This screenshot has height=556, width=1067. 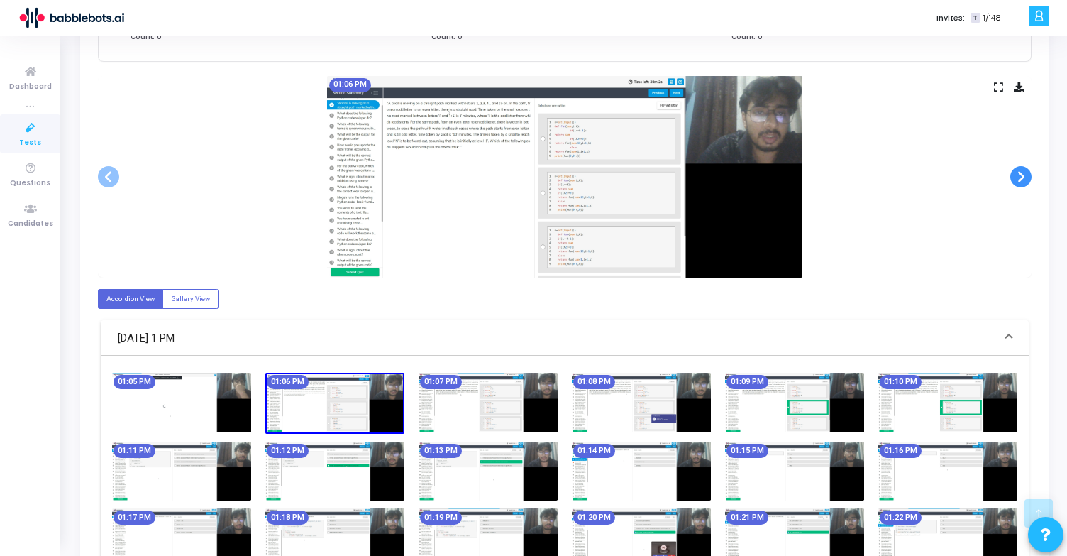 What do you see at coordinates (31, 224) in the screenshot?
I see `span: Candidates` at bounding box center [31, 224].